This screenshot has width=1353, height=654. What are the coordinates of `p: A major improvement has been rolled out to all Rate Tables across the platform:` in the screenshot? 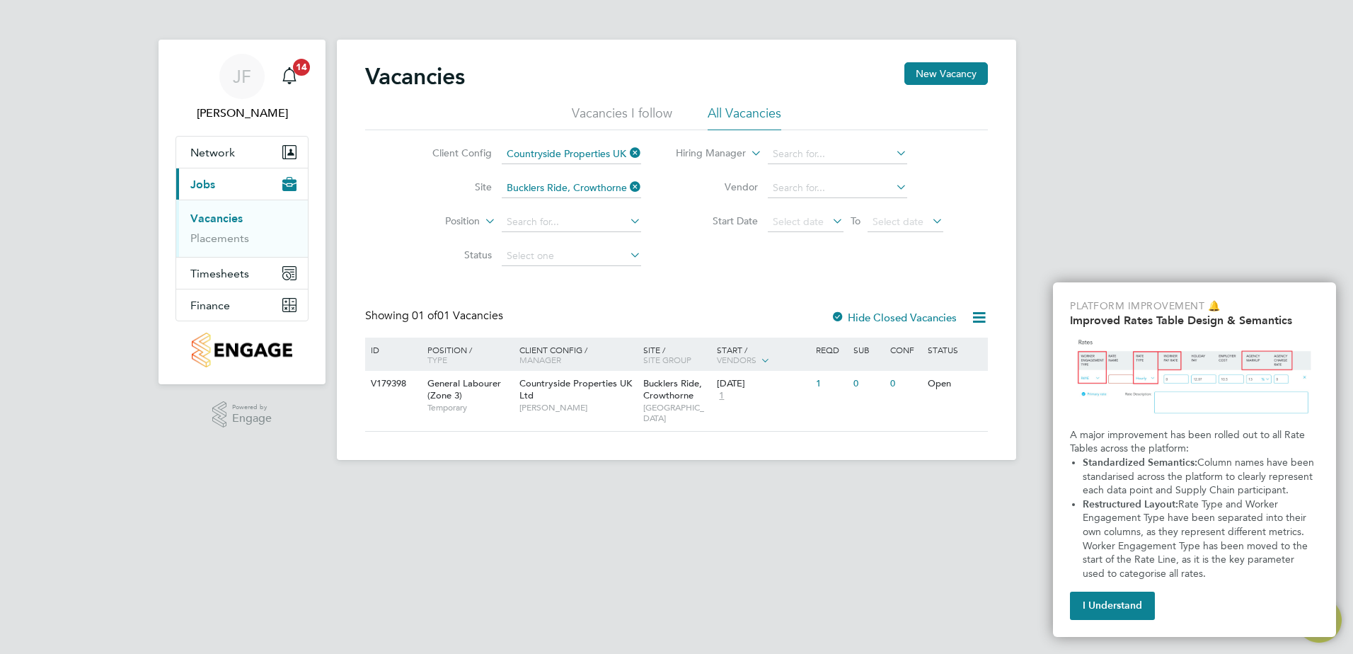 It's located at (1194, 441).